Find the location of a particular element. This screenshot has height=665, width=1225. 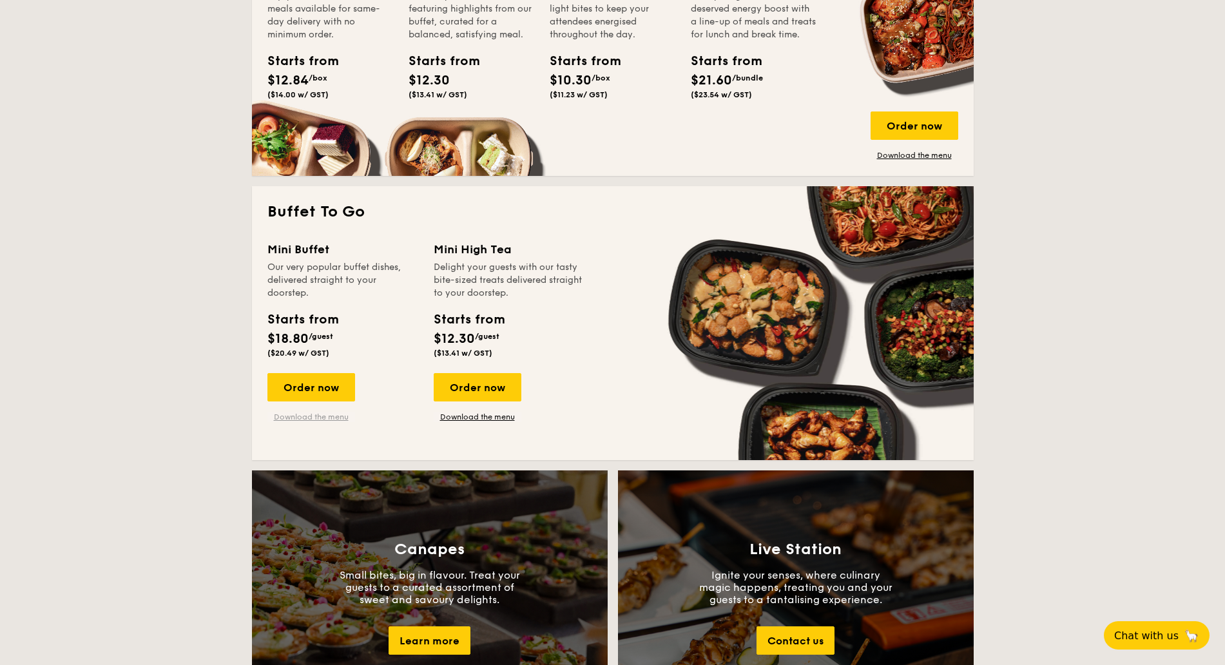

span: /bundle is located at coordinates (748, 78).